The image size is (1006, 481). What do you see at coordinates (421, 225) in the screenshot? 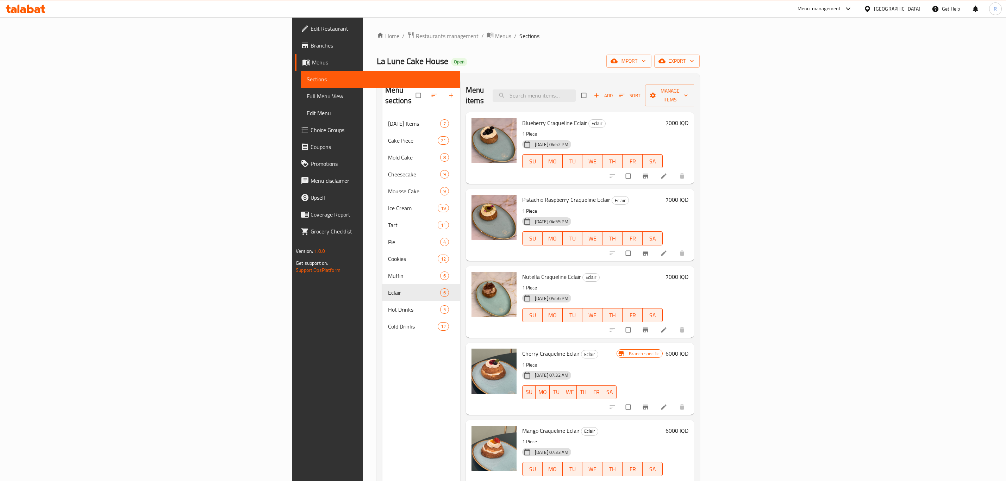
I see `nav: Menu sections` at bounding box center [421, 225].